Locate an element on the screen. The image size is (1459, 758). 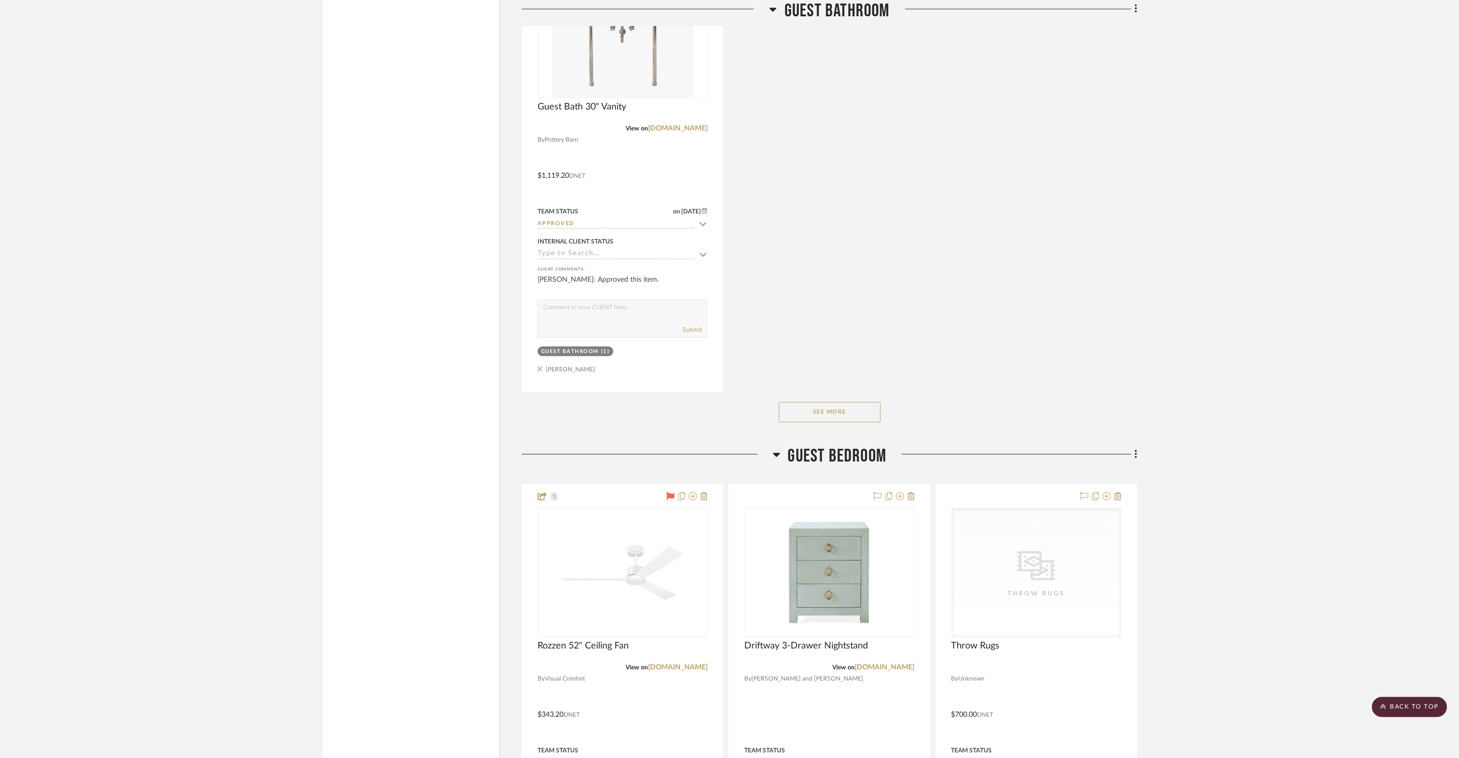
span: Guest Bedroom is located at coordinates (837, 456).